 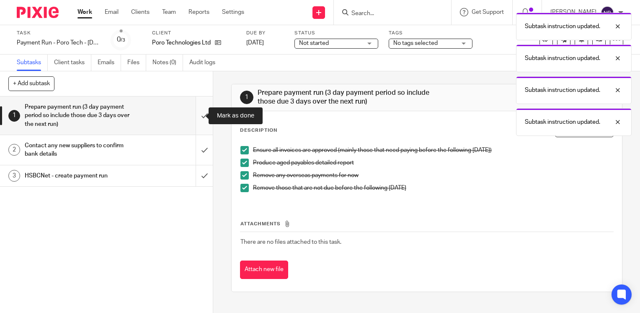 I want to click on a: Audit logs, so click(x=205, y=62).